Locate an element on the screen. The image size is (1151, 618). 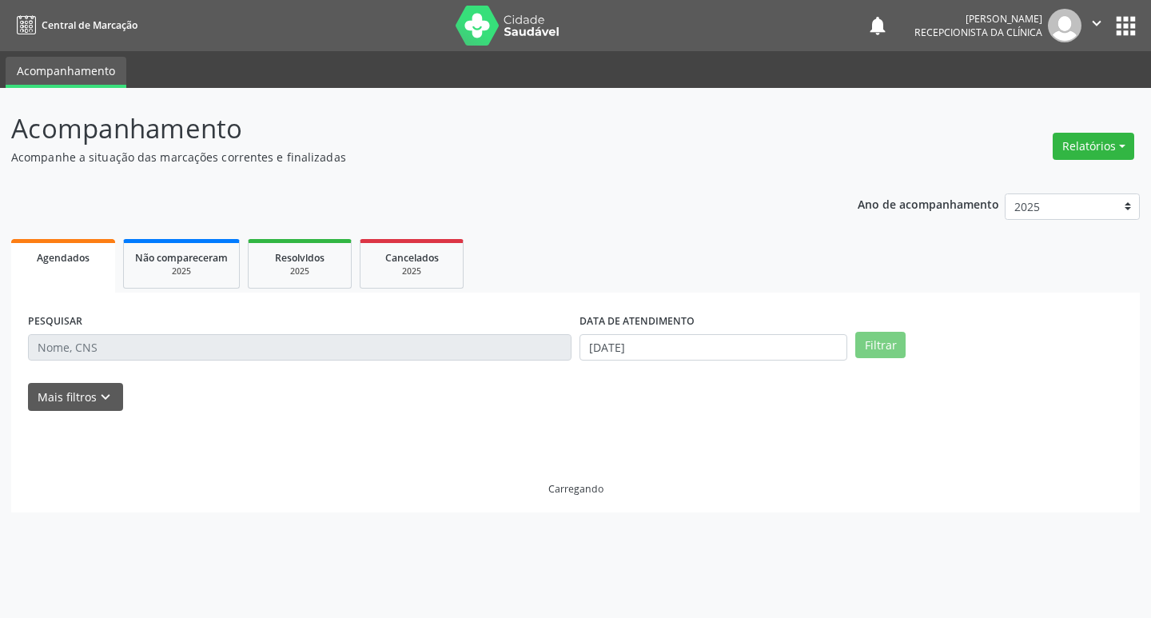
a: Acompanhamento is located at coordinates (66, 72).